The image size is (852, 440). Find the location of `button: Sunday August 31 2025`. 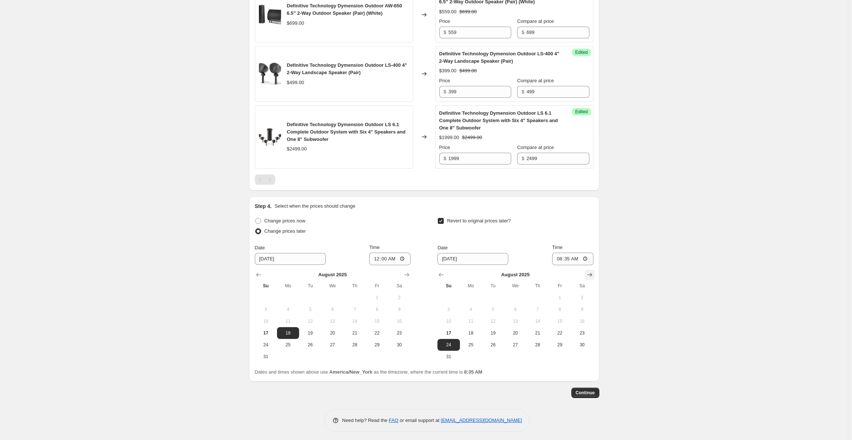

button: Sunday August 31 2025 is located at coordinates (266, 357).